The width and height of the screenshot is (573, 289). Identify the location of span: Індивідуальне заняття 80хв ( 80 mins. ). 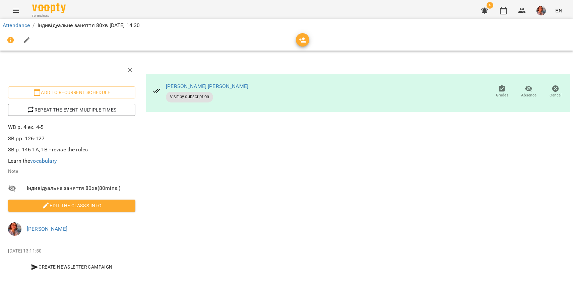
(81, 188).